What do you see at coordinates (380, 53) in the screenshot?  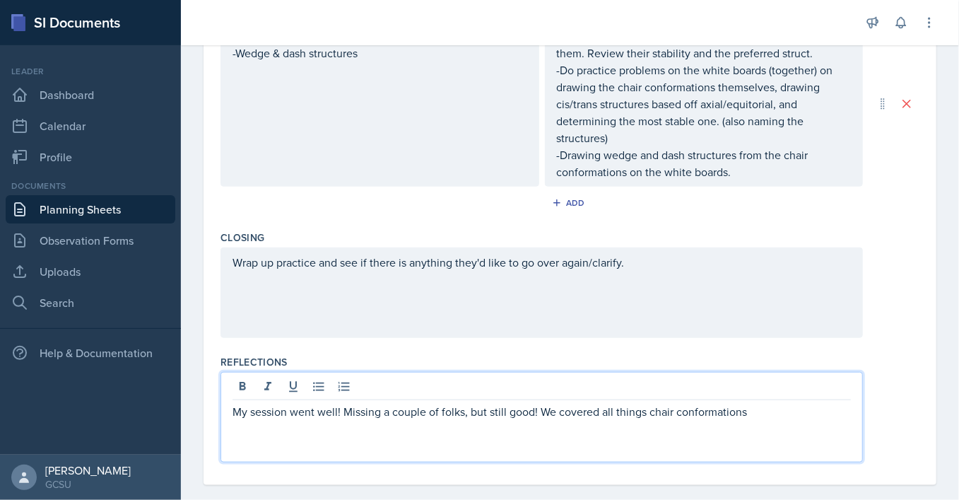 I see `p: -Wedge & dash structures` at bounding box center [380, 53].